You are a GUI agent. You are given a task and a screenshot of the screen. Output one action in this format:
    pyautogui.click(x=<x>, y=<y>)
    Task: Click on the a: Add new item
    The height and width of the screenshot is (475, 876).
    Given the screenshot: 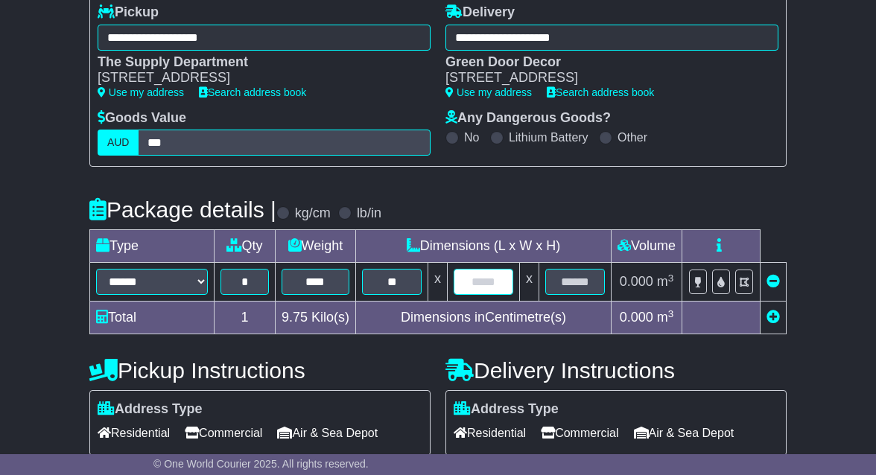 What is the action you would take?
    pyautogui.click(x=773, y=317)
    